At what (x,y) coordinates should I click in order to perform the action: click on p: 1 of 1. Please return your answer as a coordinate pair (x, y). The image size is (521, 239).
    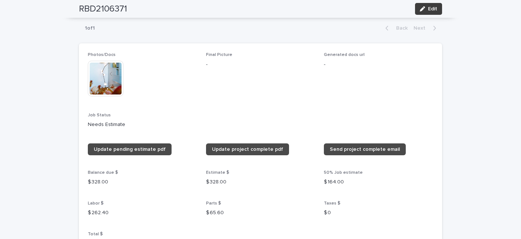
    Looking at the image, I should click on (90, 28).